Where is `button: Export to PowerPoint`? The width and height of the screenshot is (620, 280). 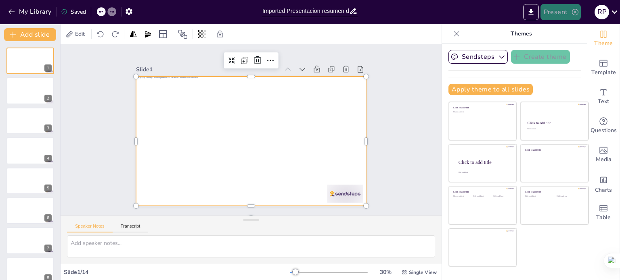
button: Export to PowerPoint is located at coordinates (531, 12).